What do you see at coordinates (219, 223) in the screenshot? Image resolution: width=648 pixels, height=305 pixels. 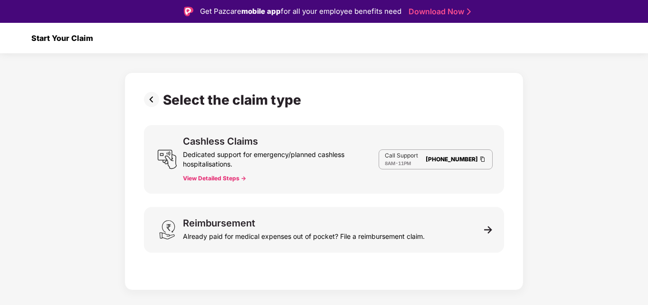 I see `div: Reimbursement` at bounding box center [219, 223].